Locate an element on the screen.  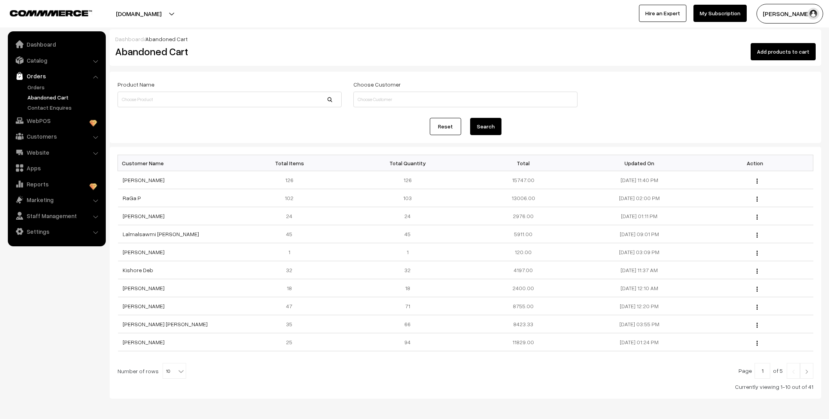
button: Search is located at coordinates (486, 127).